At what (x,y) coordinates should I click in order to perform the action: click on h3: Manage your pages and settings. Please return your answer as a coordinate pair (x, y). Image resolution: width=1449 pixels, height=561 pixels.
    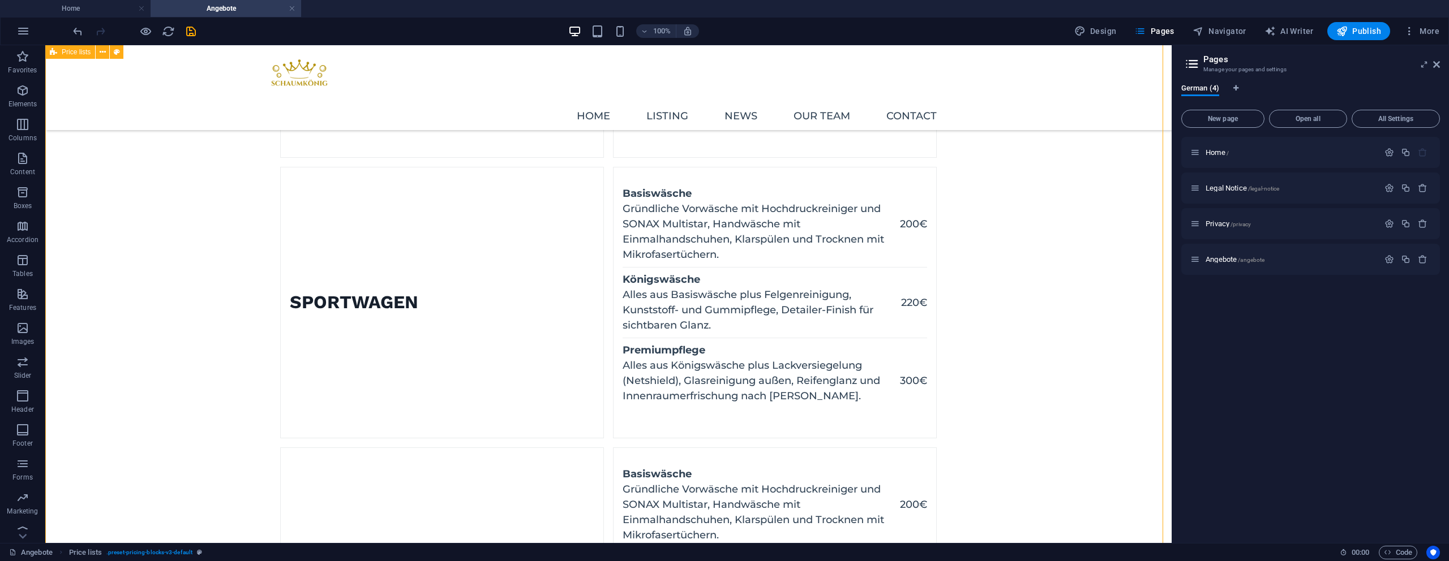
    Looking at the image, I should click on (1310, 70).